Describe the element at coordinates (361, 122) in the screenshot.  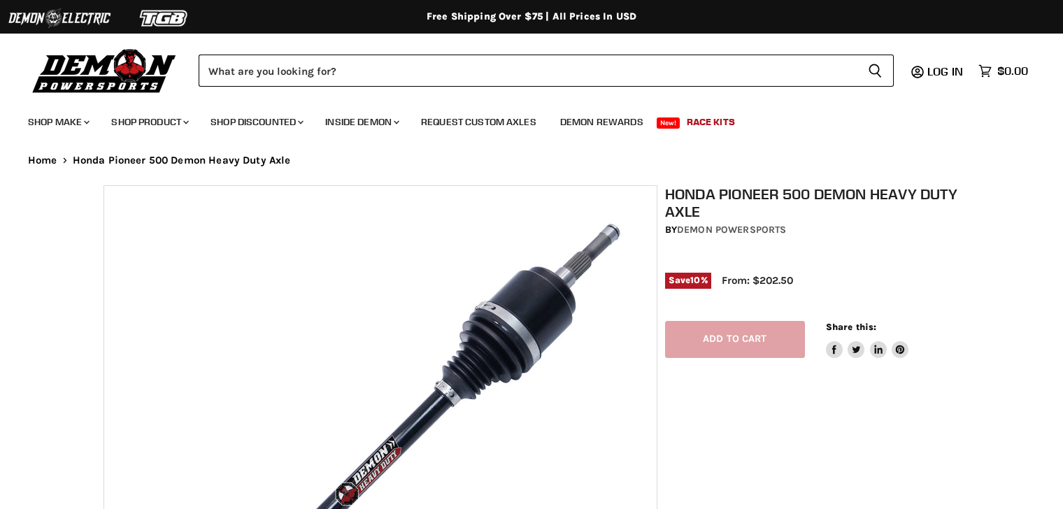
I see `a: Inside Demon` at that location.